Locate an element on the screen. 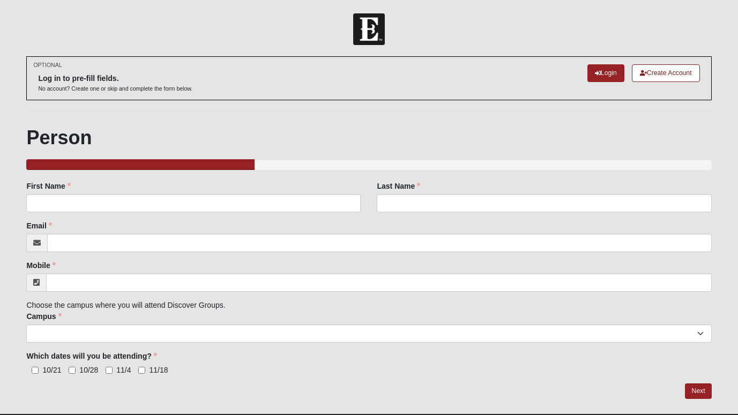 This screenshot has width=738, height=415. a: Login is located at coordinates (606, 73).